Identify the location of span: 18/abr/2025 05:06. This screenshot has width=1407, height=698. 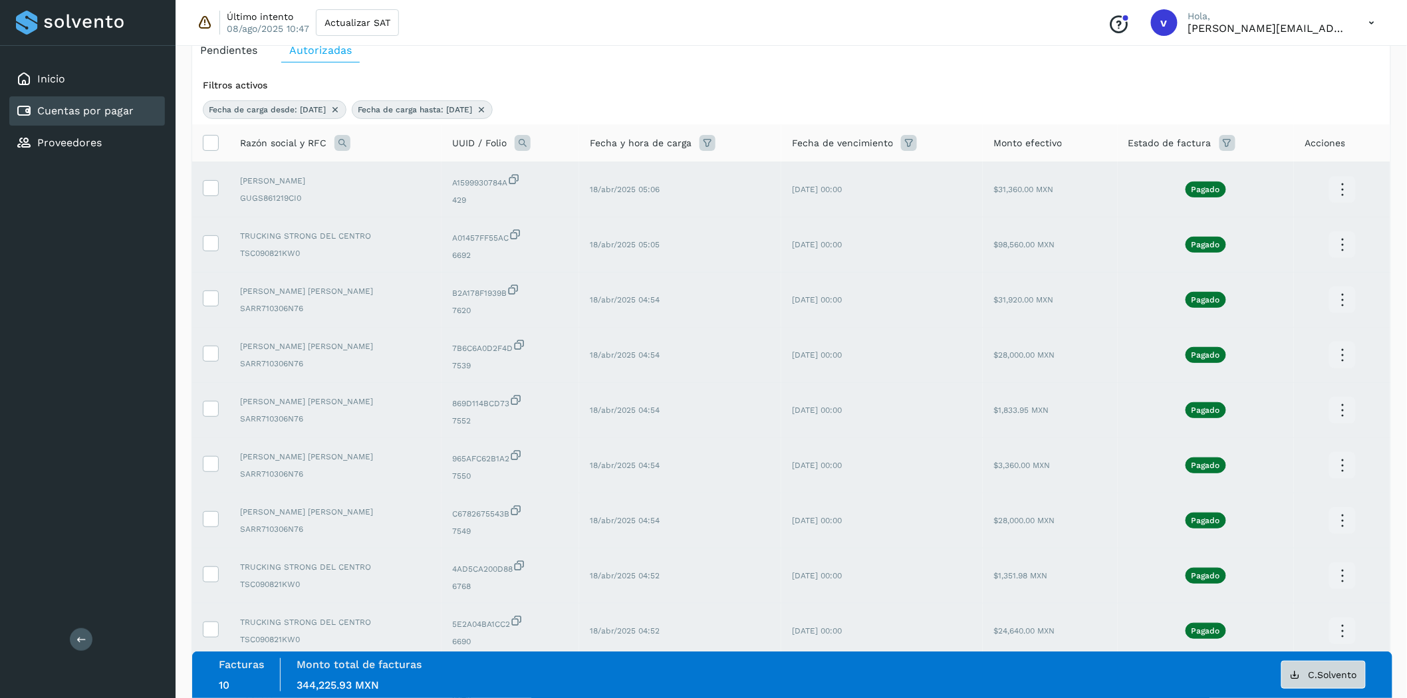
(625, 190).